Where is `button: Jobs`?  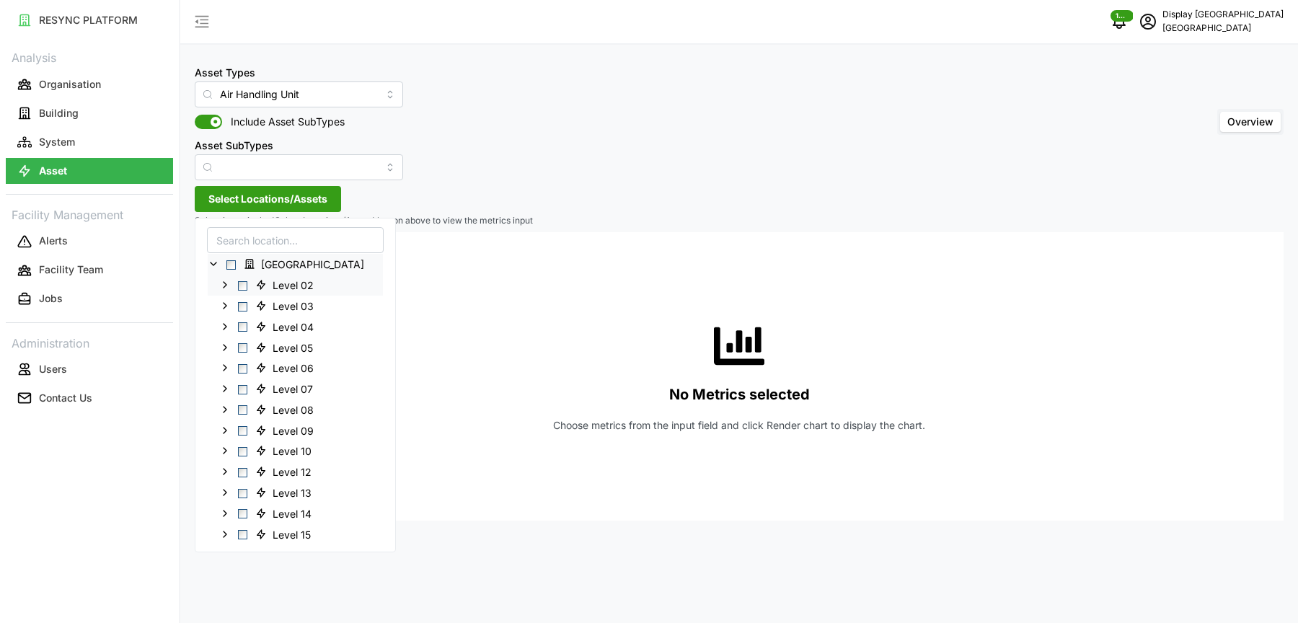 button: Jobs is located at coordinates (89, 299).